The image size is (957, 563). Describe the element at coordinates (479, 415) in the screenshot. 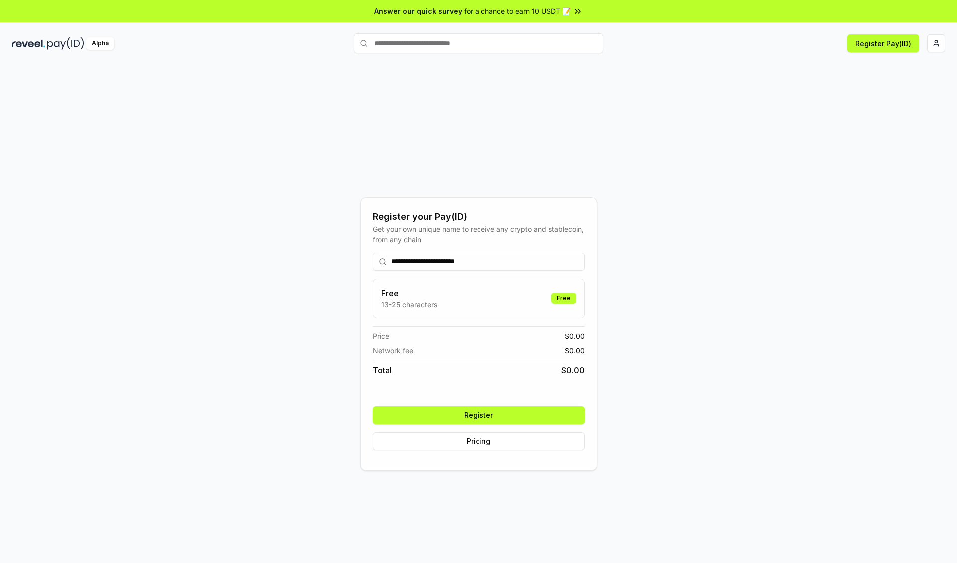

I see `button: Register` at that location.